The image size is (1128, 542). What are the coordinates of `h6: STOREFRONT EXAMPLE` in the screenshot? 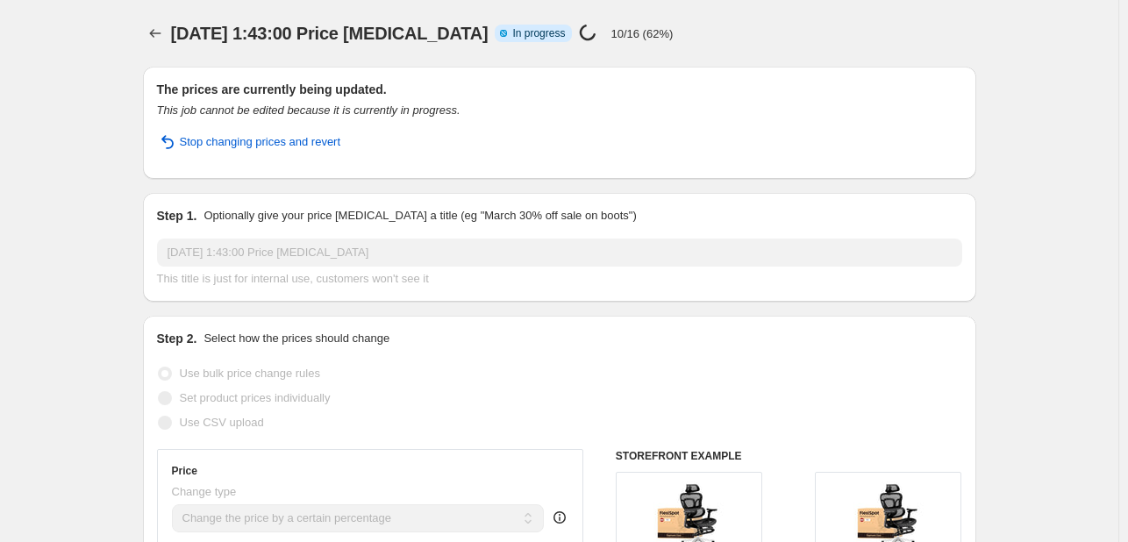 It's located at (789, 456).